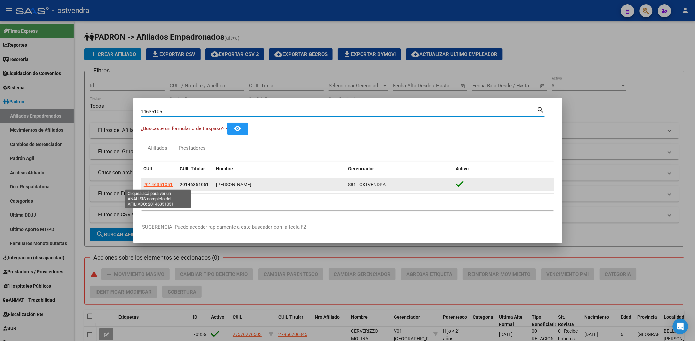  What do you see at coordinates (149, 169) in the screenshot?
I see `span: CUIL` at bounding box center [149, 169].